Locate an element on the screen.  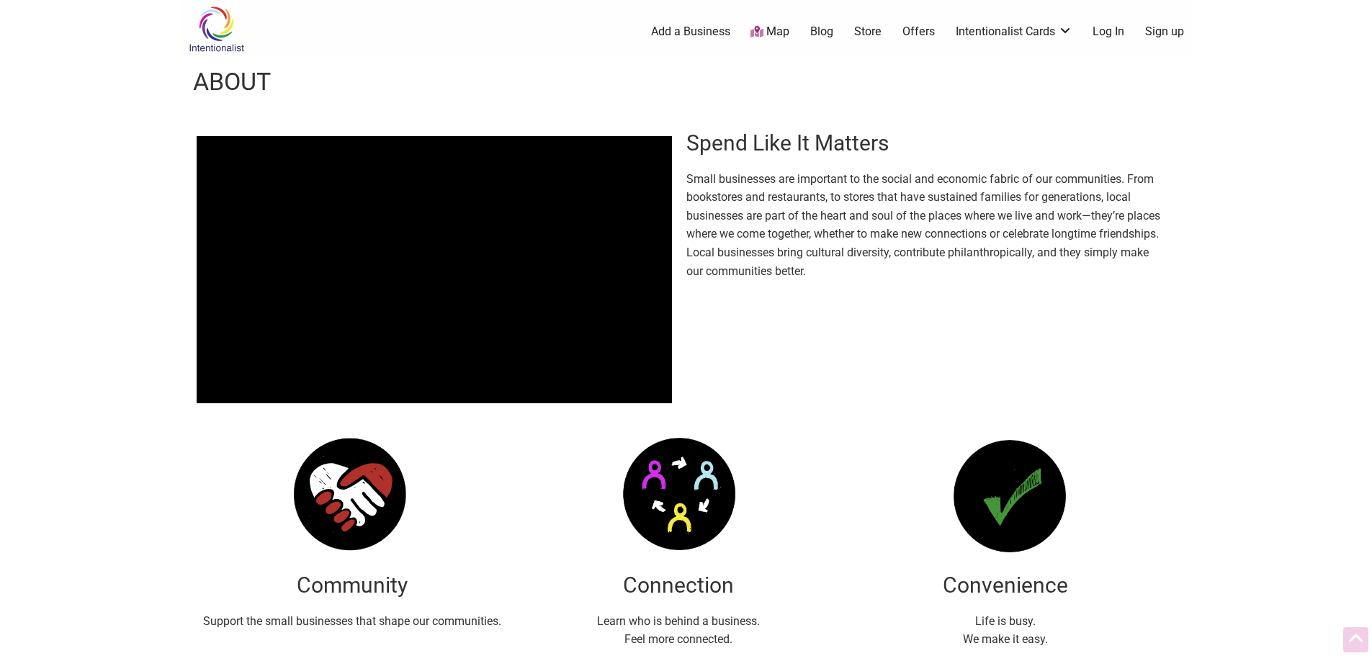
a: Blog is located at coordinates (822, 32).